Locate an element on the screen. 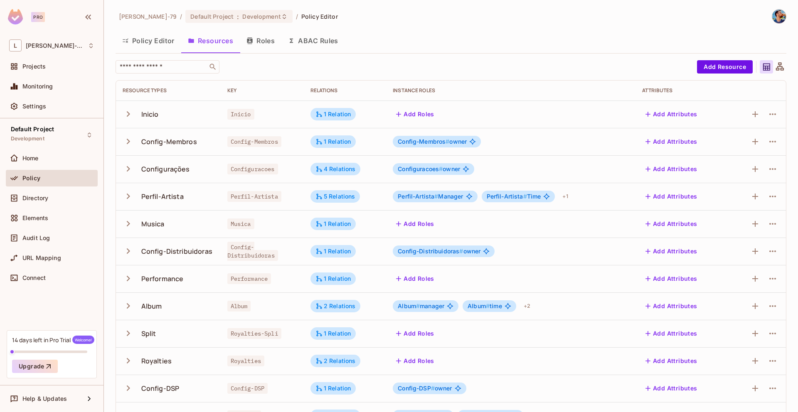 The width and height of the screenshot is (798, 412). img: SReyMgAAAABJRU5ErkJggg== is located at coordinates (15, 17).